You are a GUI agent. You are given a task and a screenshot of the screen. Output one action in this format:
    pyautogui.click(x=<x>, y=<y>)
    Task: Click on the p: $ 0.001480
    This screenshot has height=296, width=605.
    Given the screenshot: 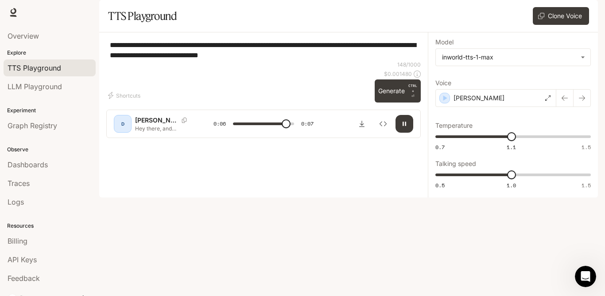 What is the action you would take?
    pyautogui.click(x=398, y=74)
    